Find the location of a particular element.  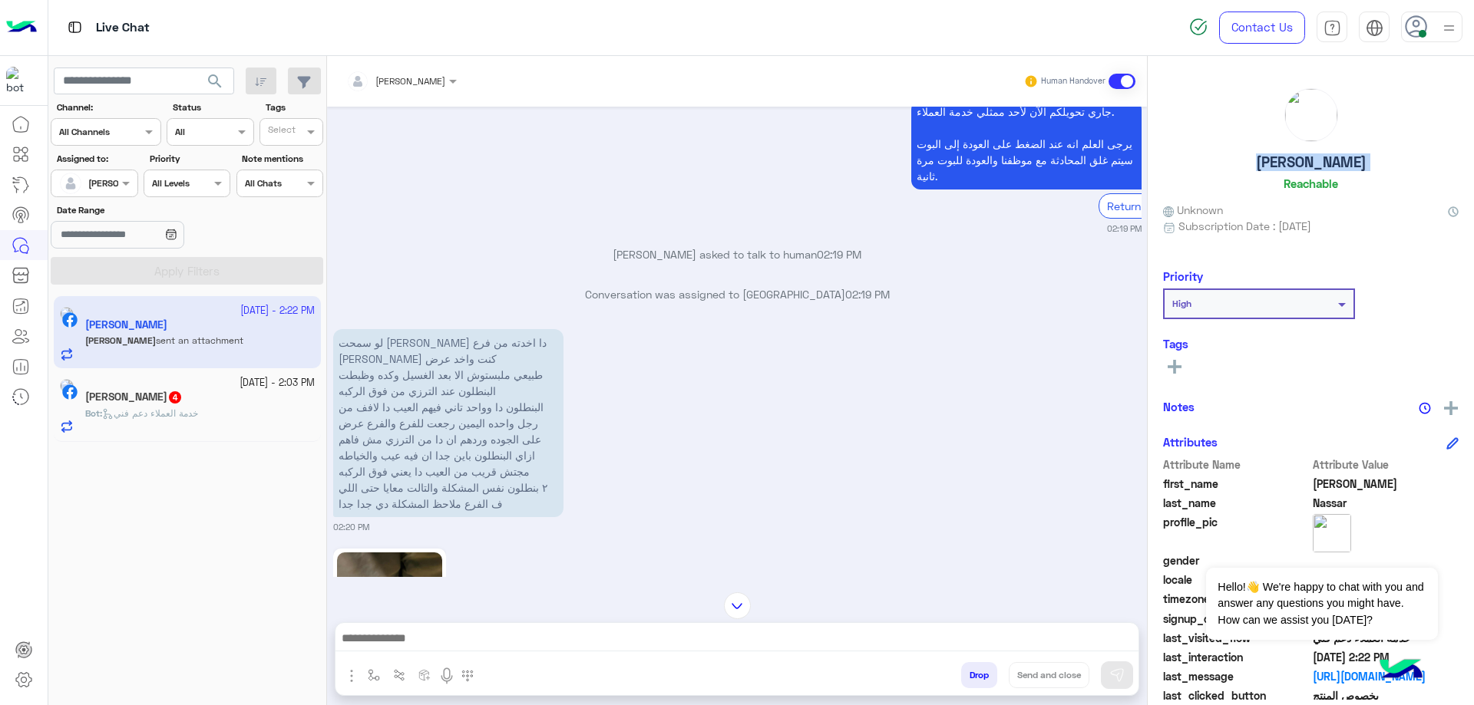

img: send voice note is located at coordinates (447, 676).